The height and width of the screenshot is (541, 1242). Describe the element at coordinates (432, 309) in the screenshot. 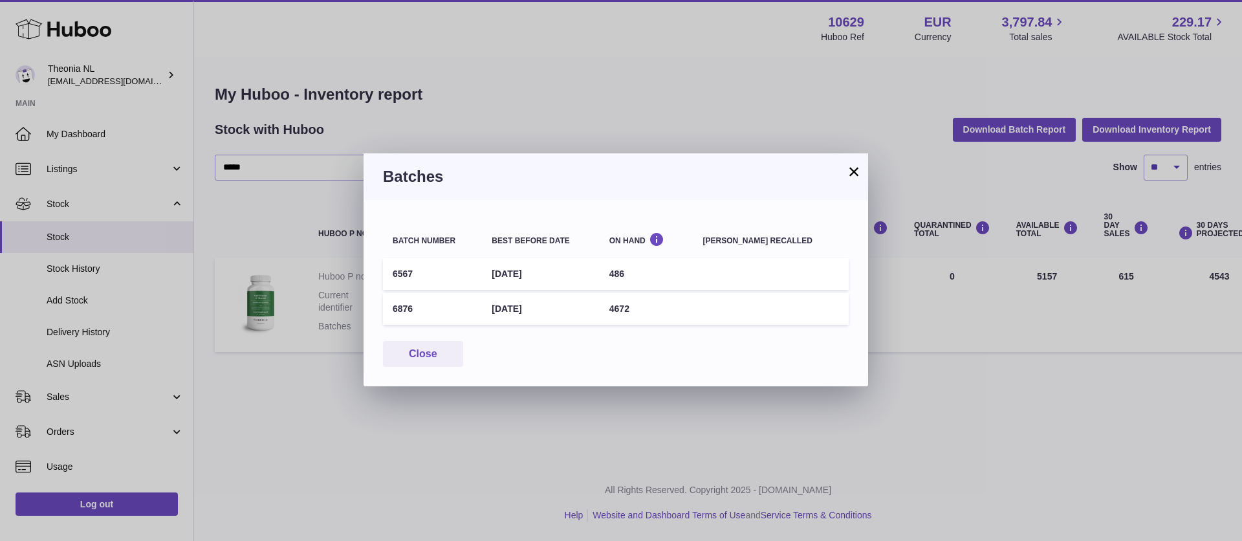

I see `td: 6876` at that location.